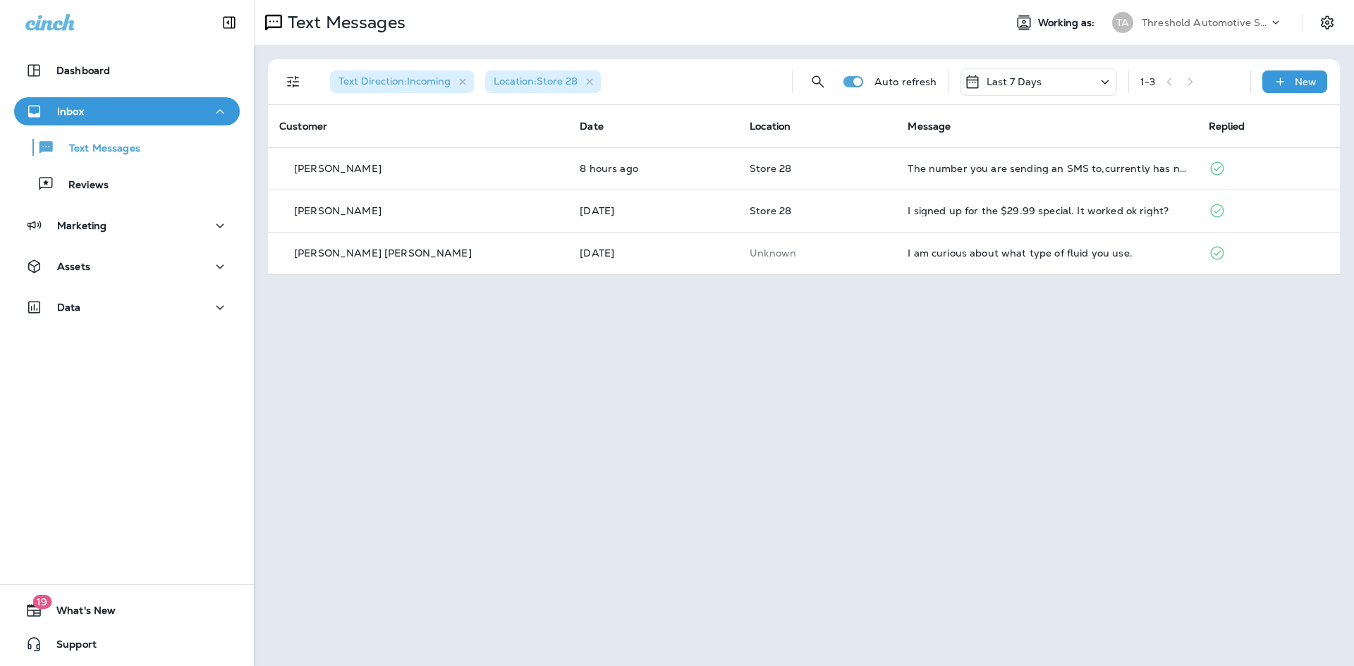 The height and width of the screenshot is (666, 1354). What do you see at coordinates (1046, 253) in the screenshot?
I see `div: I am curious about what type of fluid you use.` at bounding box center [1046, 253].